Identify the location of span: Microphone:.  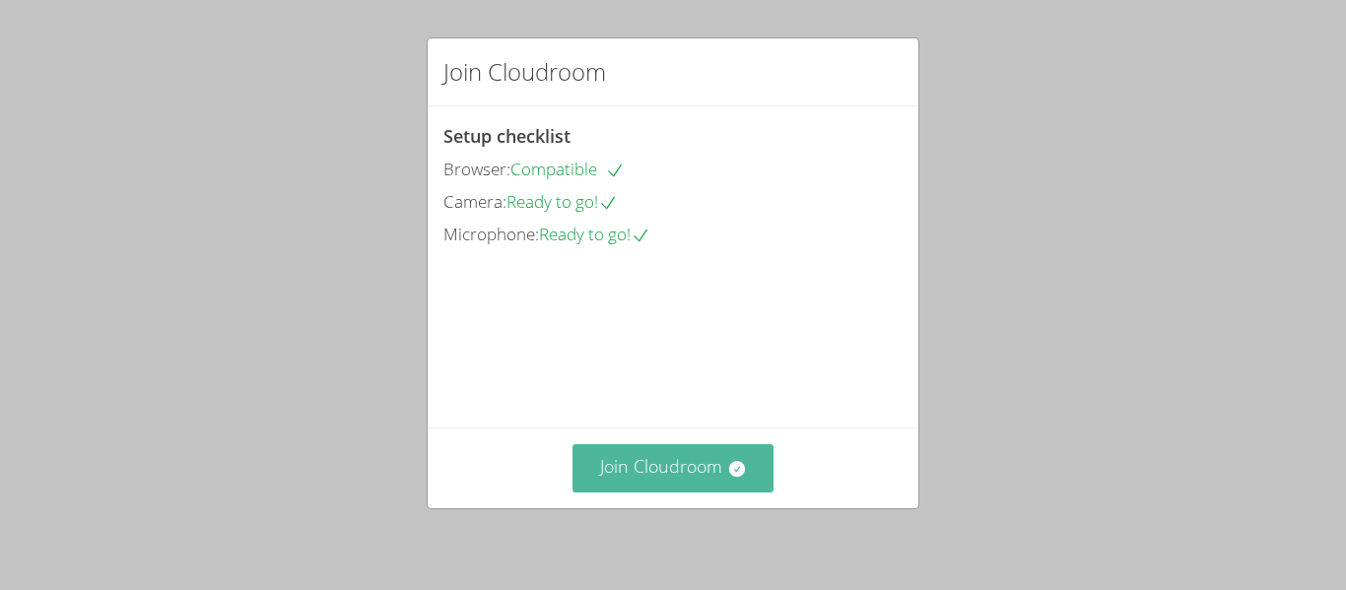
(491, 233).